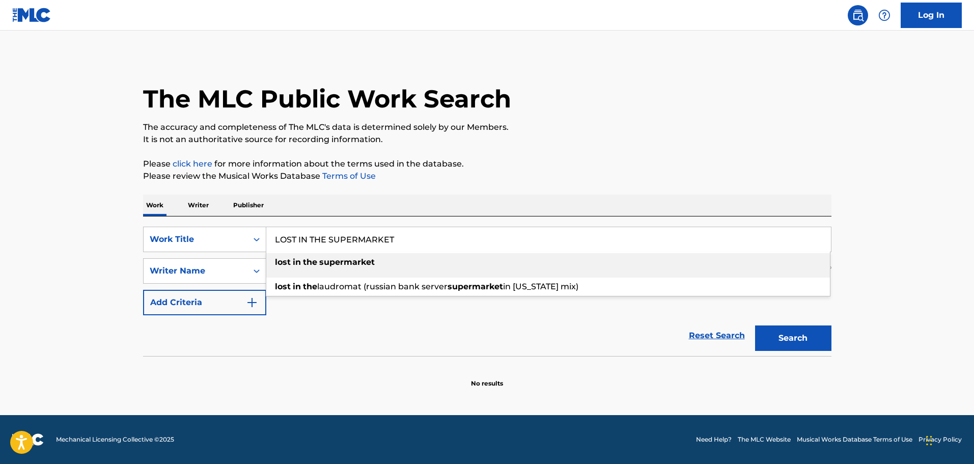 The width and height of the screenshot is (974, 464). I want to click on div: Work Title, so click(196, 239).